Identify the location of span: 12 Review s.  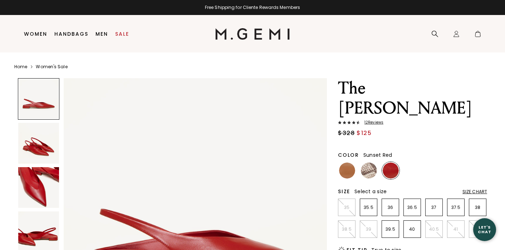
(372, 123).